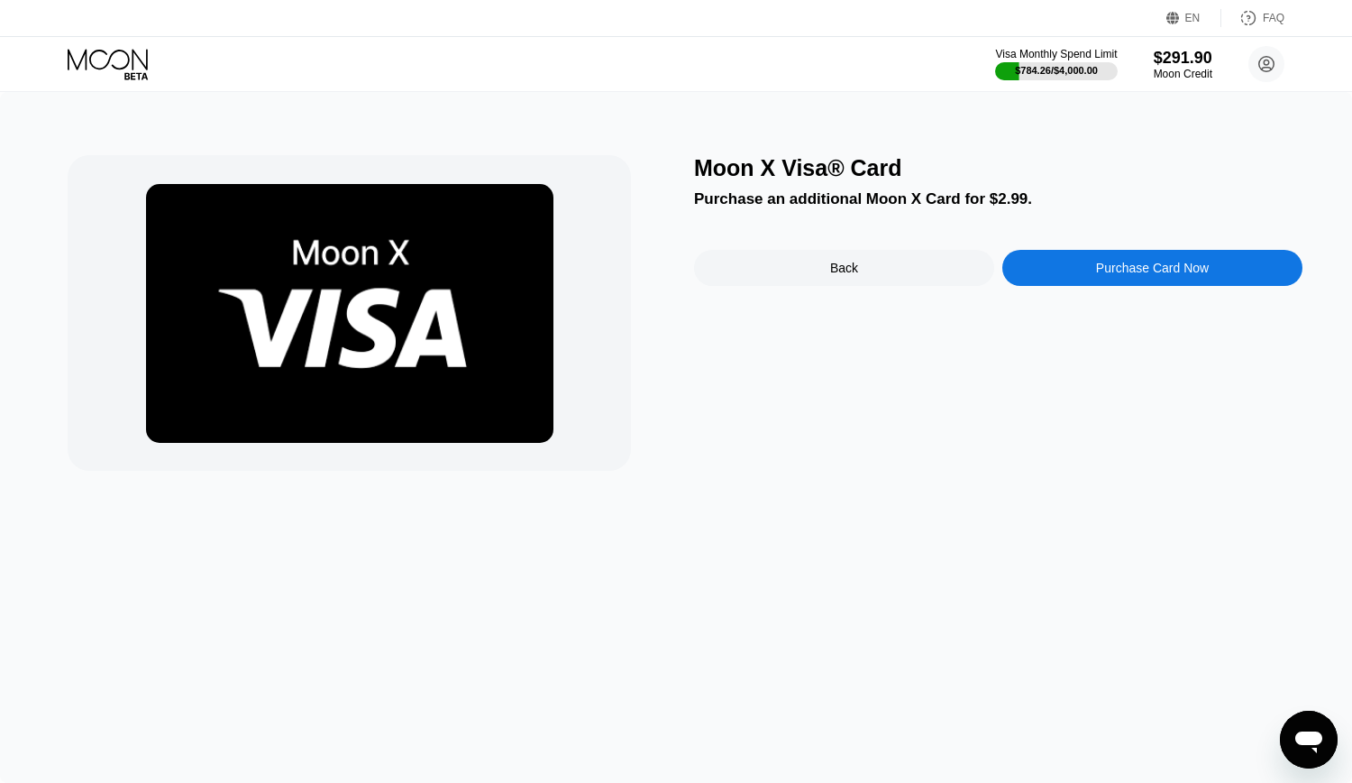  Describe the element at coordinates (1056, 54) in the screenshot. I see `div: Visa Monthly Spend Limit` at that location.